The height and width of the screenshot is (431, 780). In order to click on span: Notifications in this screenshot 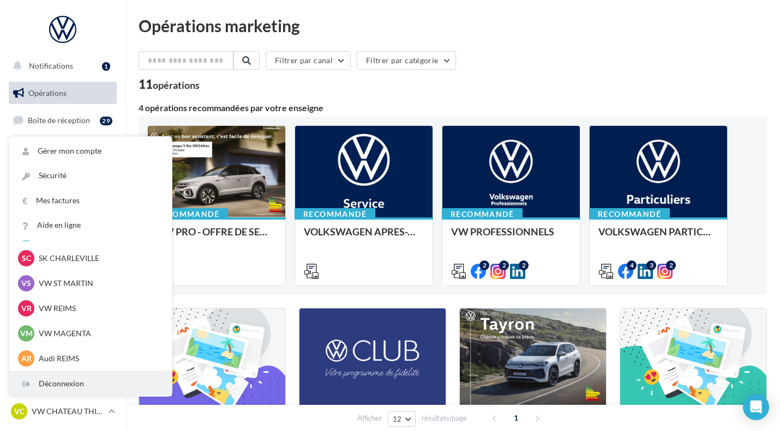, I will do `click(51, 65)`.